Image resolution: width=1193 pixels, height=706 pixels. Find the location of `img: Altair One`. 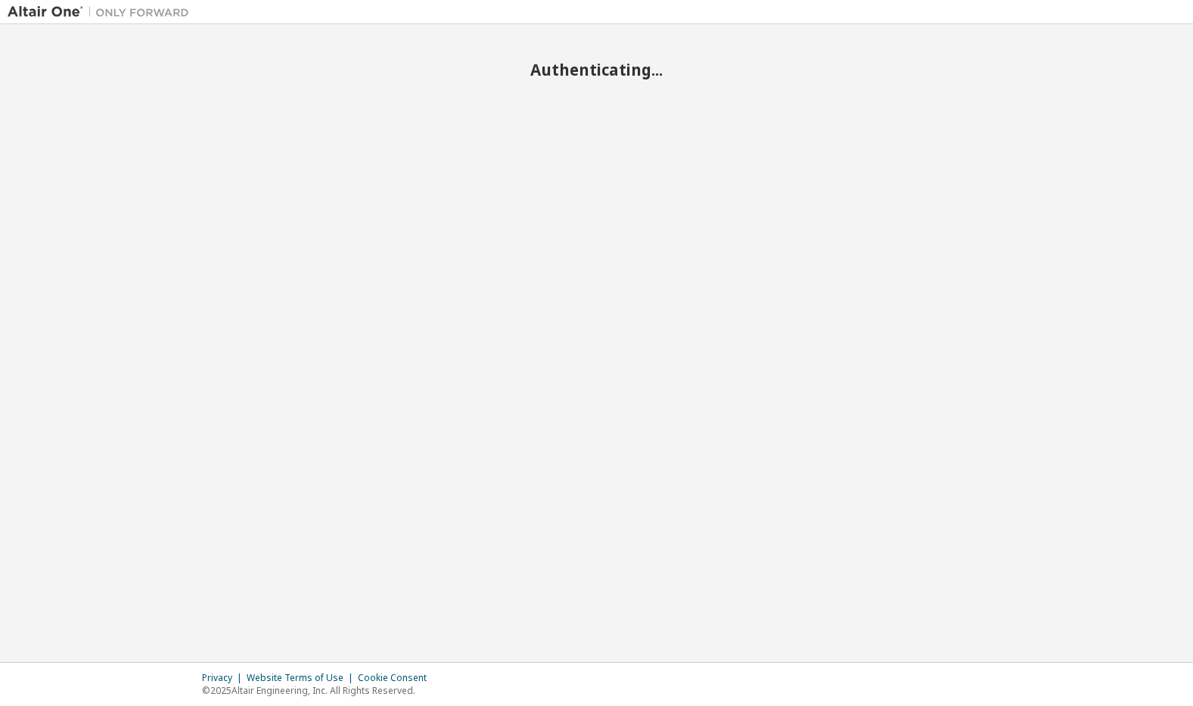

img: Altair One is located at coordinates (102, 12).